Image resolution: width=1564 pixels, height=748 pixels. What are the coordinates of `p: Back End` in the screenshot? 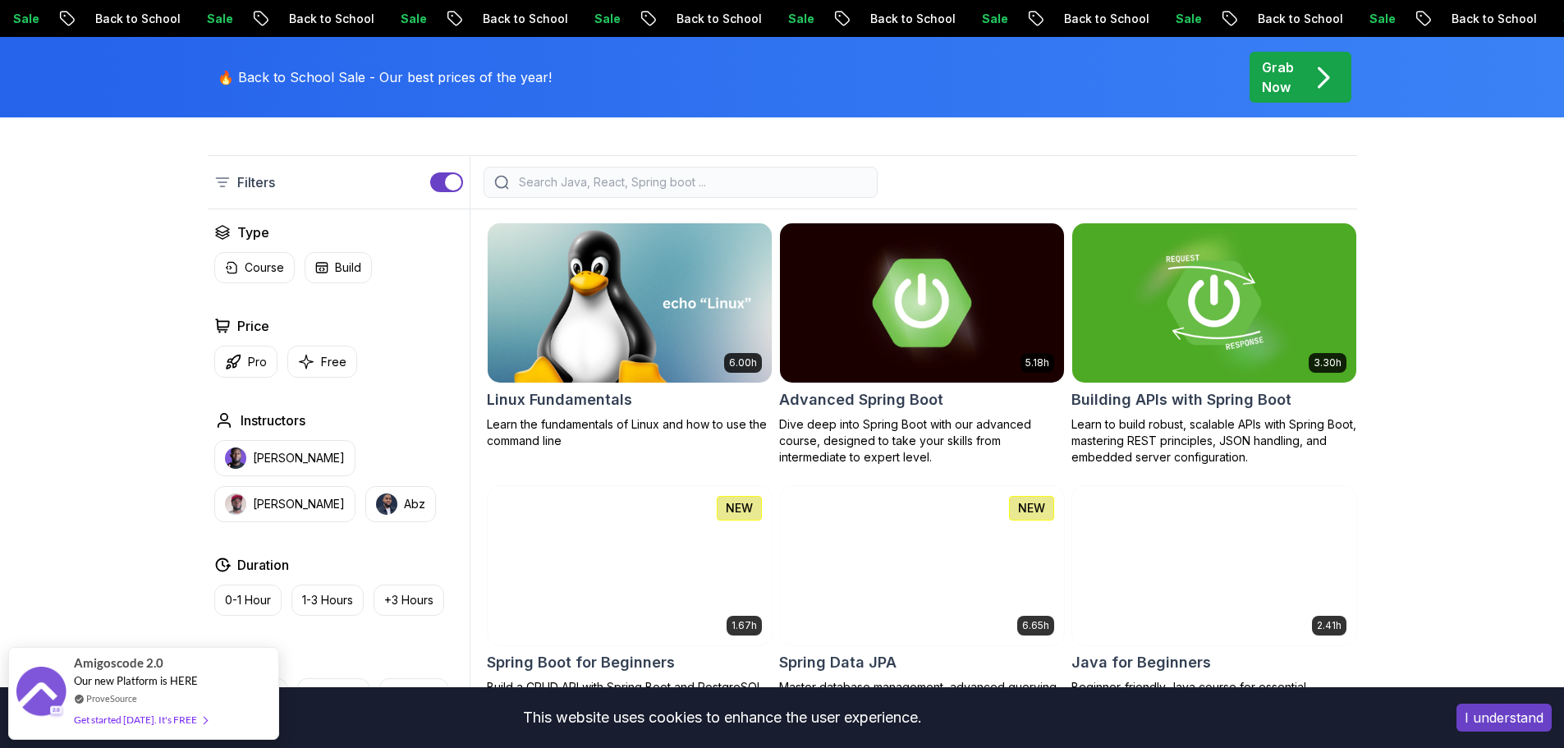 It's located at (333, 694).